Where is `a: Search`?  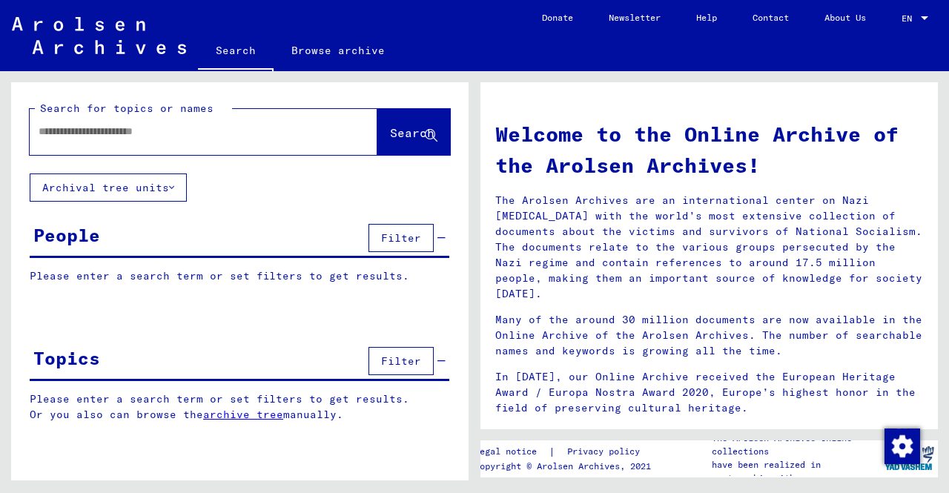 a: Search is located at coordinates (236, 52).